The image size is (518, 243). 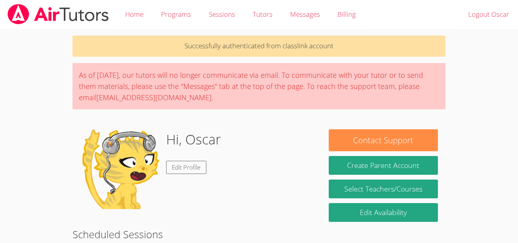 What do you see at coordinates (259, 46) in the screenshot?
I see `p: Successfully authenticated from classlink account` at bounding box center [259, 46].